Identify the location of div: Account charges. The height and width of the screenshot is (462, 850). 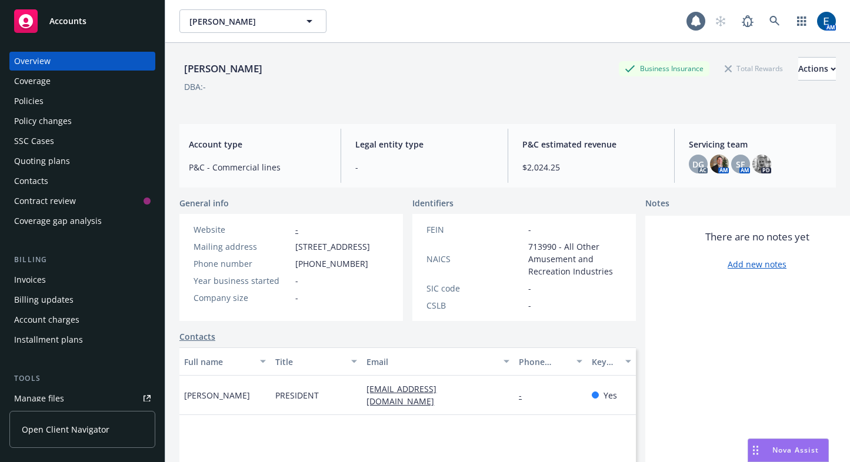
(46, 320).